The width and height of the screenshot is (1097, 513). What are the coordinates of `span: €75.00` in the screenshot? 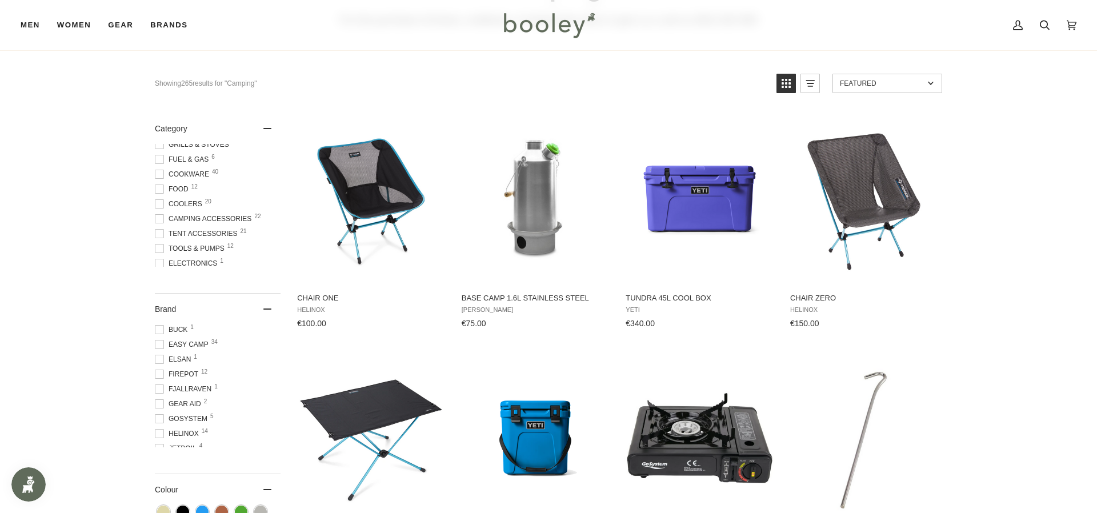 It's located at (474, 323).